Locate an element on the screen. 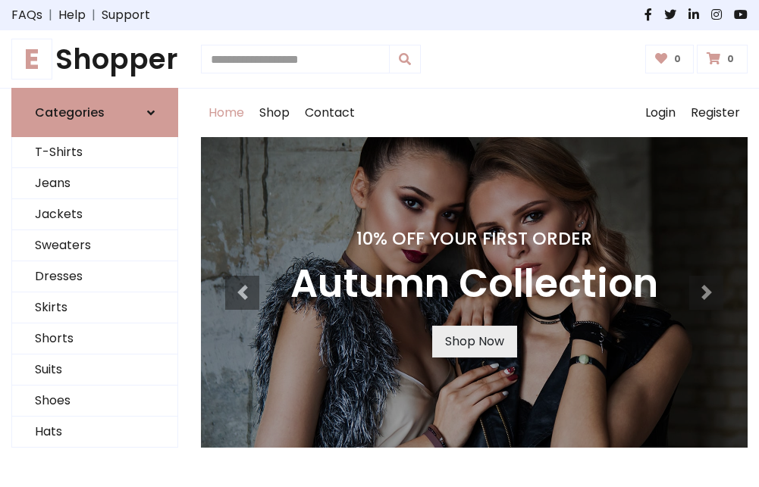 Image resolution: width=759 pixels, height=487 pixels. a: Home is located at coordinates (226, 113).